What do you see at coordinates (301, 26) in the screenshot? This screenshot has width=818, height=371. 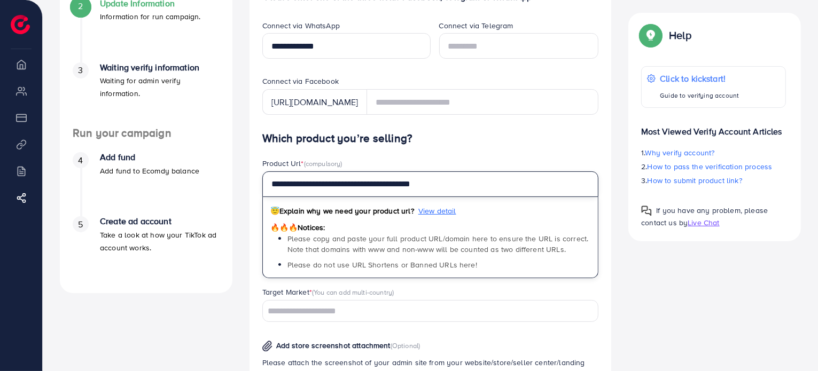 I see `label: Connect via WhatsApp` at bounding box center [301, 26].